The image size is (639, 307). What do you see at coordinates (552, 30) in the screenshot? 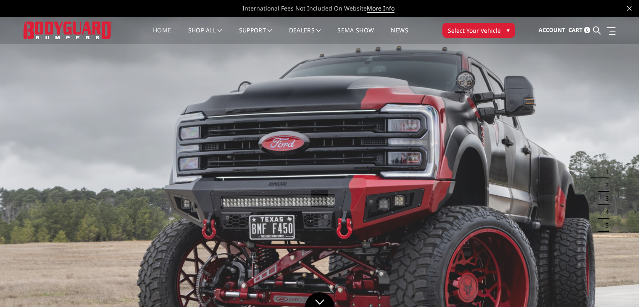
I see `a: Account` at bounding box center [552, 30].